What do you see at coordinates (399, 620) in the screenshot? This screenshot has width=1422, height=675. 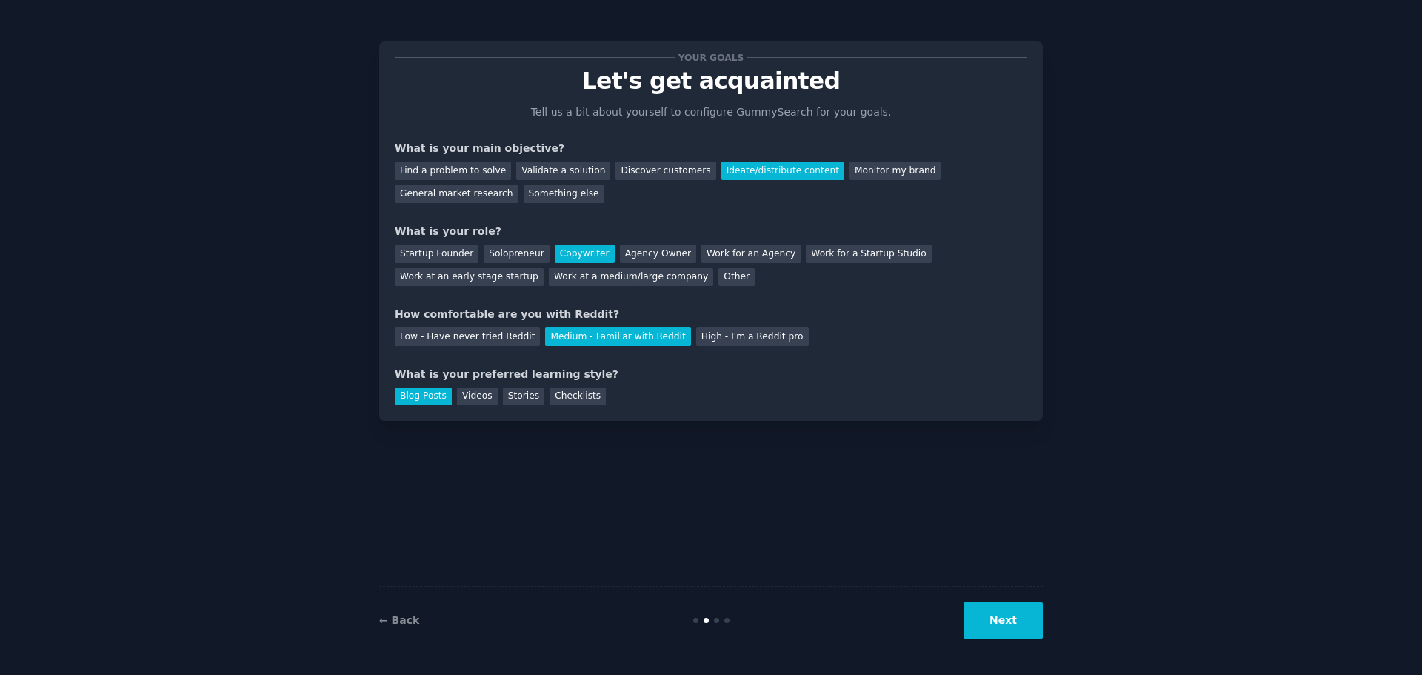 I see `a: ← Back` at bounding box center [399, 620].